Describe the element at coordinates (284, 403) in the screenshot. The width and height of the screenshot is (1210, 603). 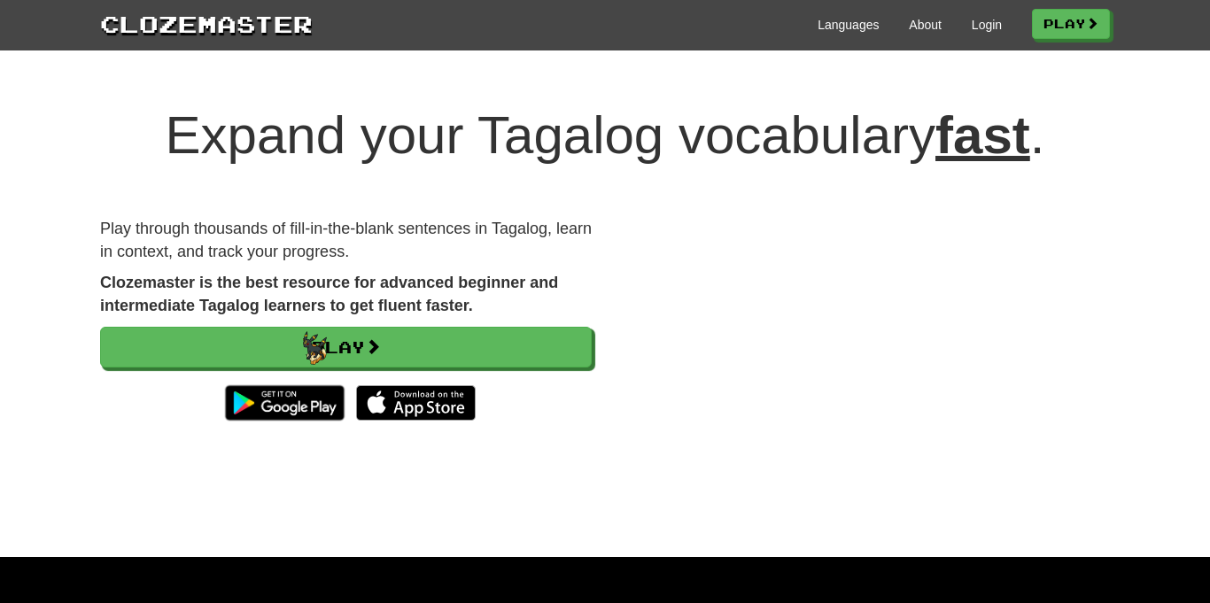
I see `img: Get it on Google Play` at that location.